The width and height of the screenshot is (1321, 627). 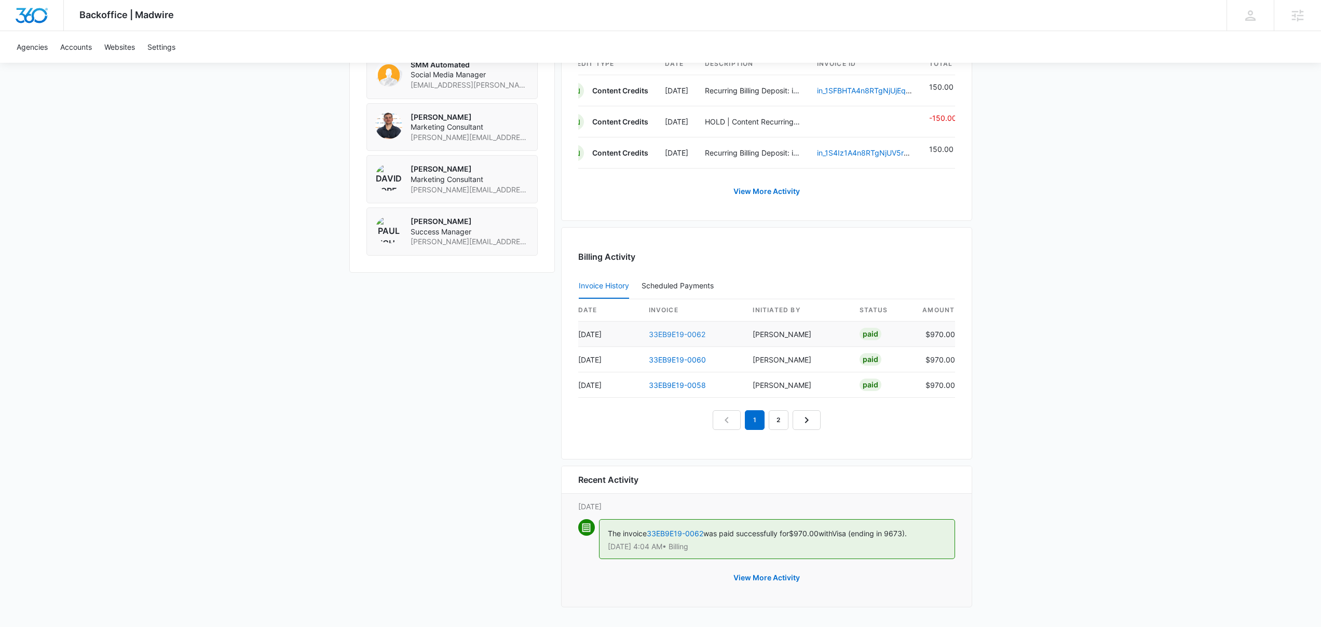 I want to click on img: David Korecki, so click(x=389, y=177).